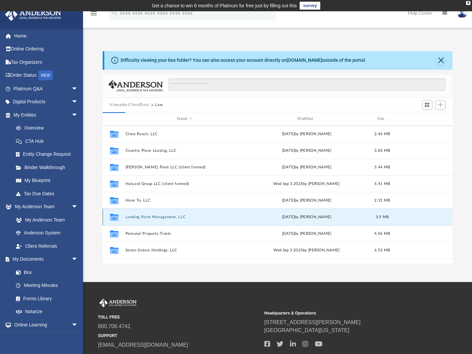 Image resolution: width=472 pixels, height=354 pixels. What do you see at coordinates (129, 105) in the screenshot?
I see `button: Viewable-ClientDocs` at bounding box center [129, 105].